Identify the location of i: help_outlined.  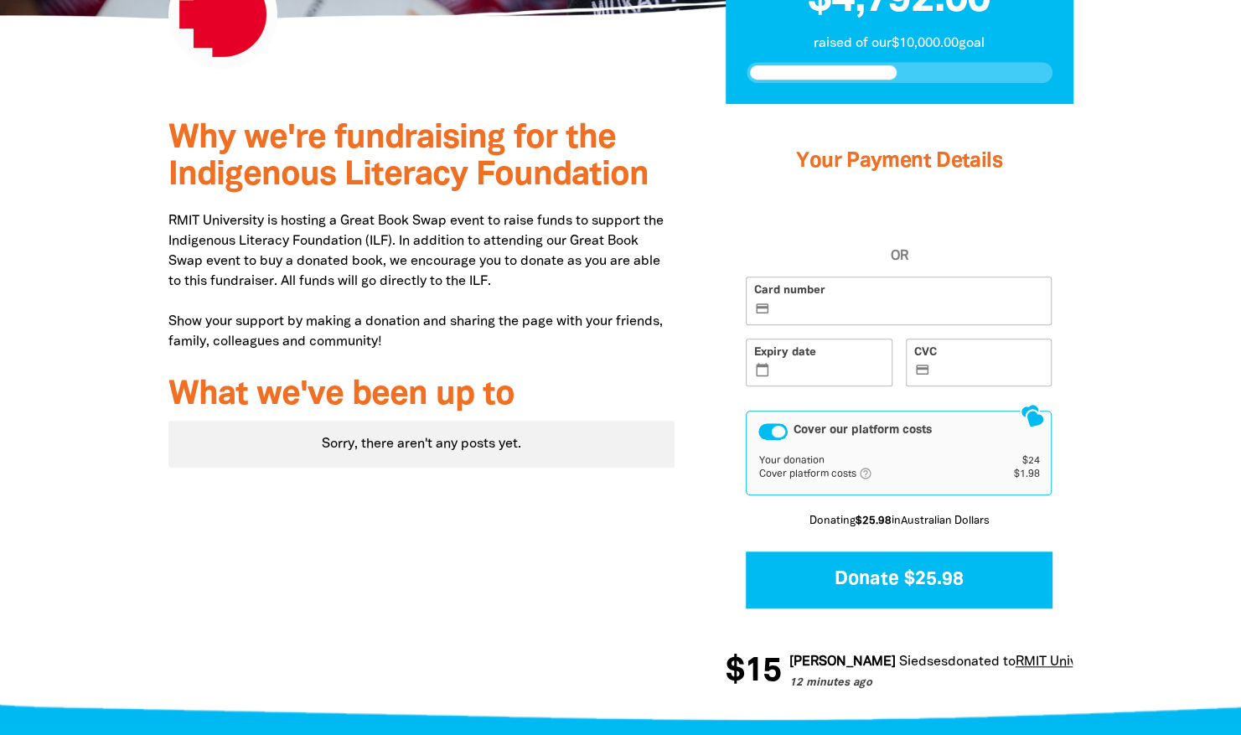
(872, 473).